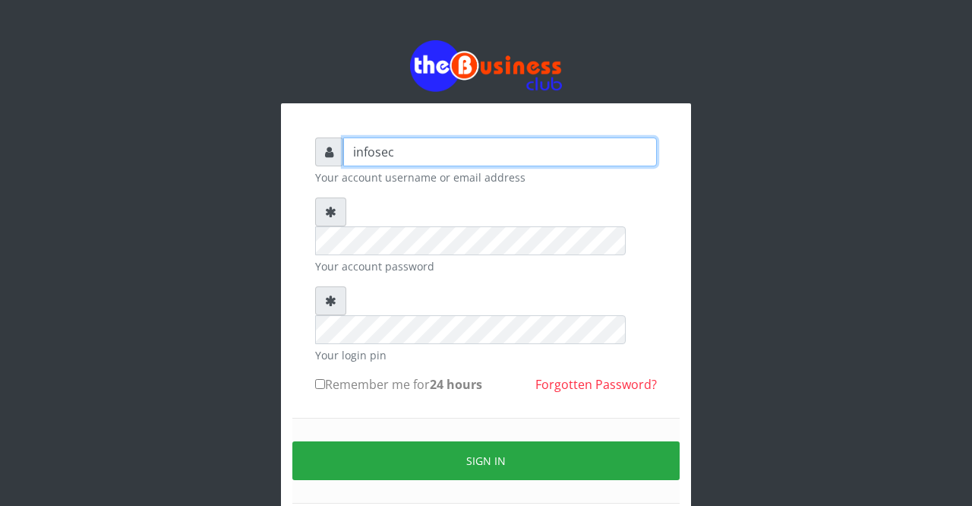  Describe the element at coordinates (499, 152) in the screenshot. I see `input: Username or email address` at that location.